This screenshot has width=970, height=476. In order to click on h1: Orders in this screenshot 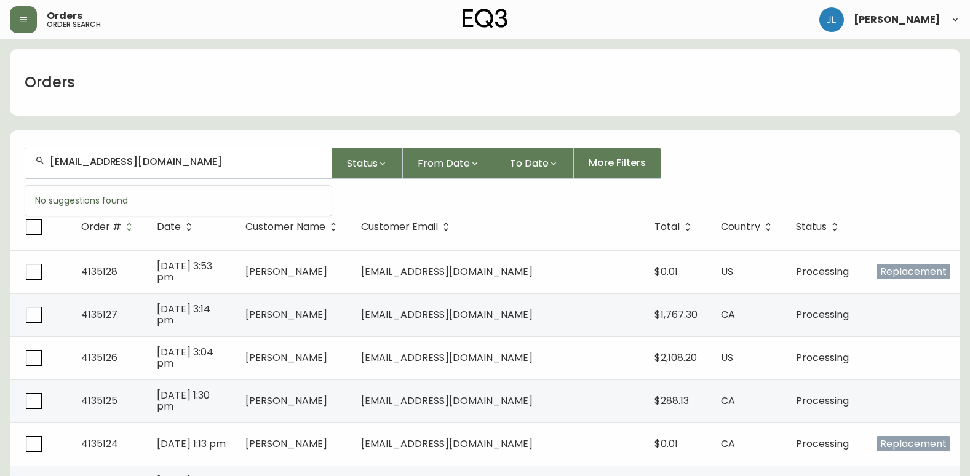, I will do `click(50, 82)`.